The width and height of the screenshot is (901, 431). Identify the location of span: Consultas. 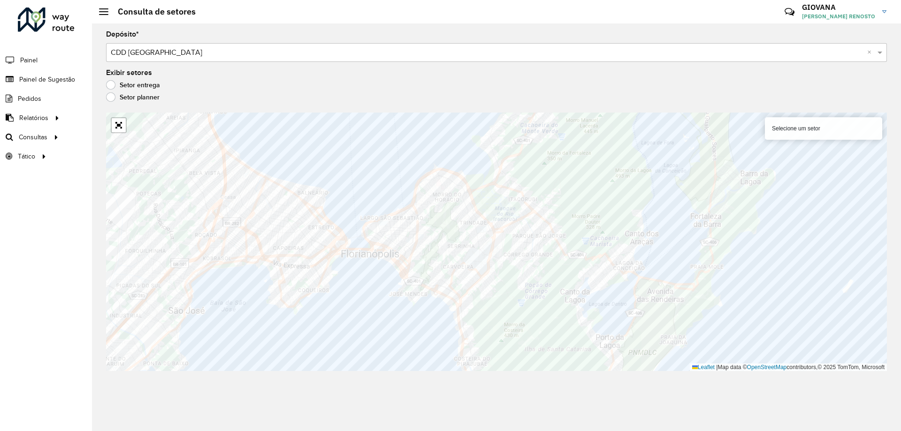
(33, 137).